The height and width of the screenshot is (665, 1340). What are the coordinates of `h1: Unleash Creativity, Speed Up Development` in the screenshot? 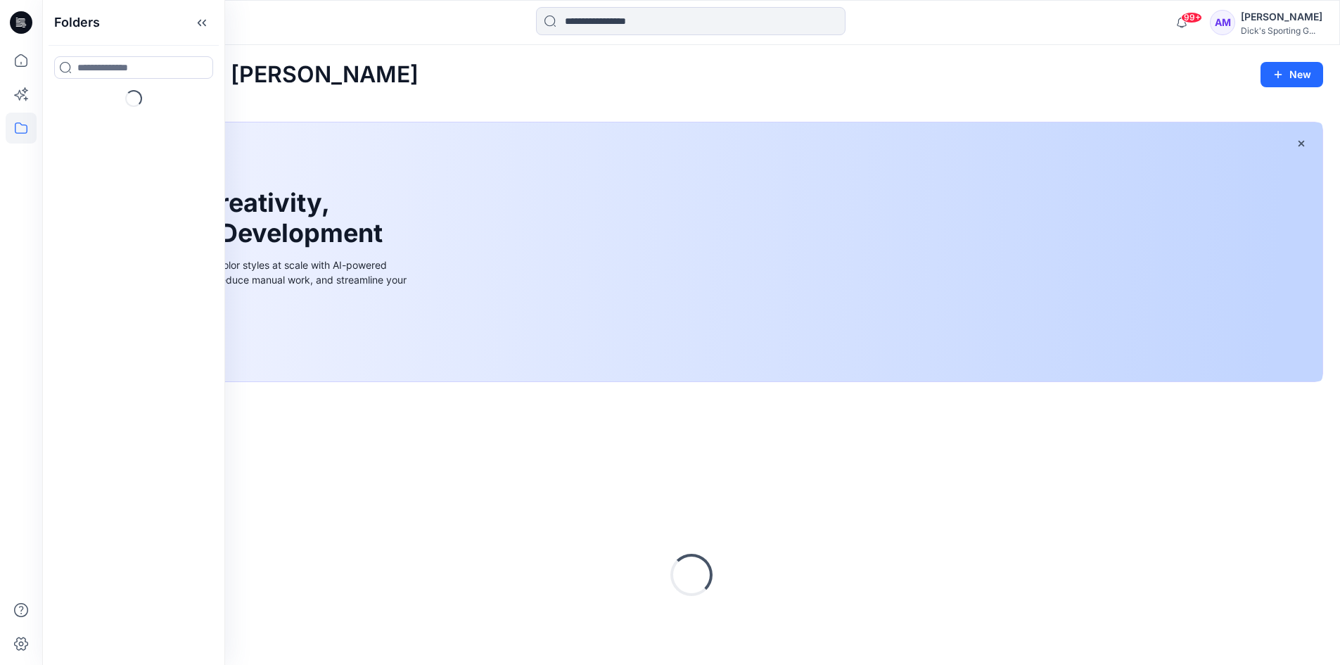 It's located at (241, 218).